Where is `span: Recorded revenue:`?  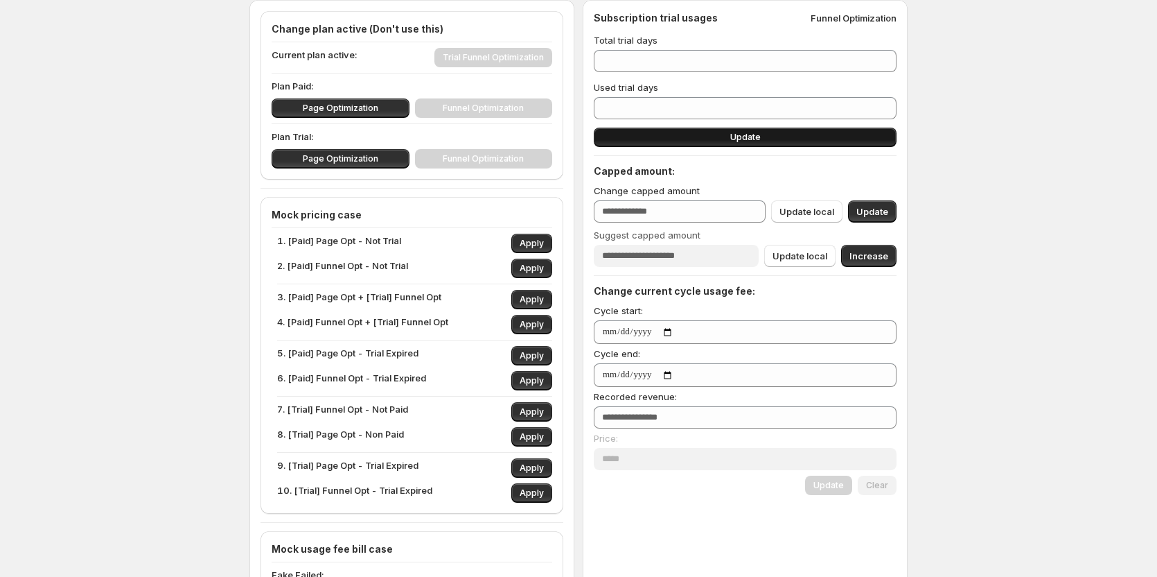
span: Recorded revenue: is located at coordinates (636, 396).